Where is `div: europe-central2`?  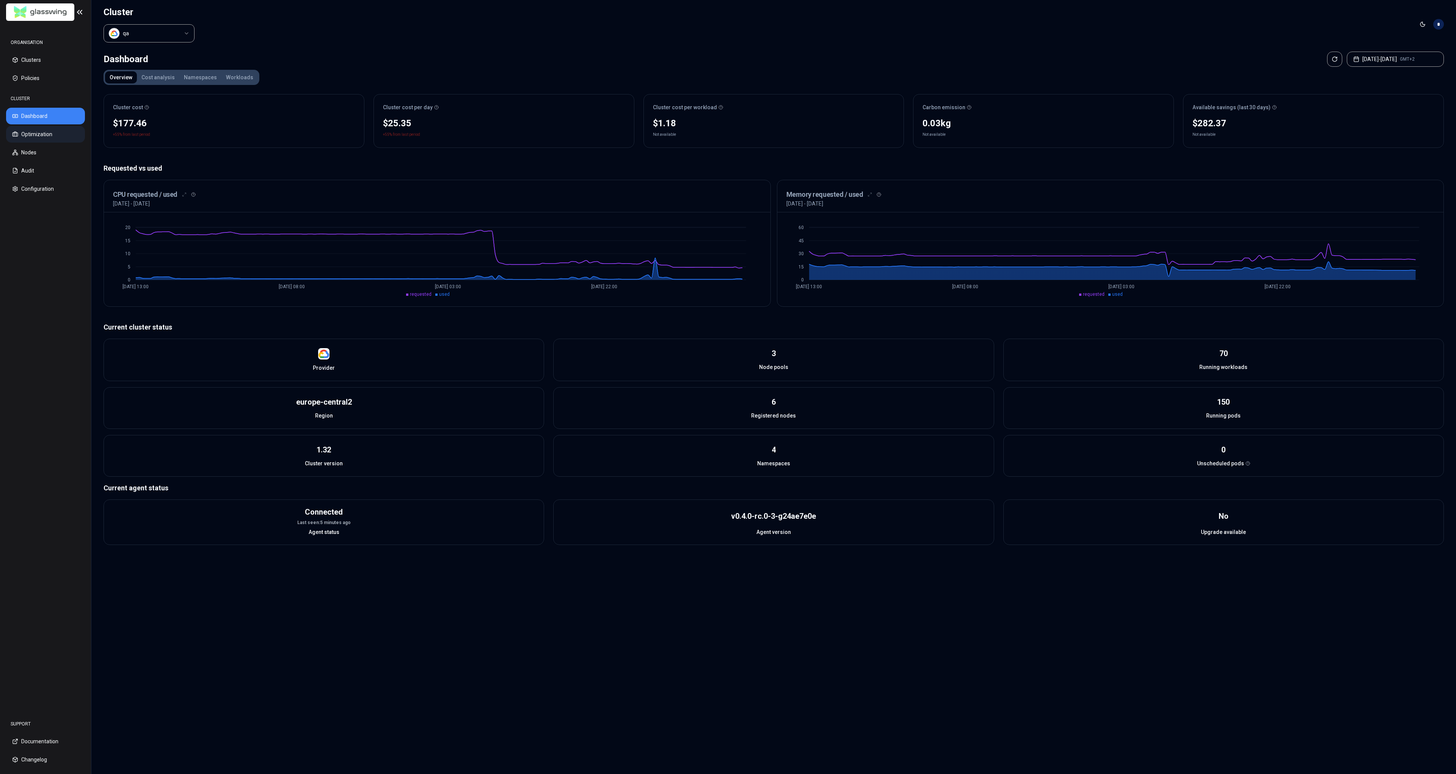 div: europe-central2 is located at coordinates (324, 402).